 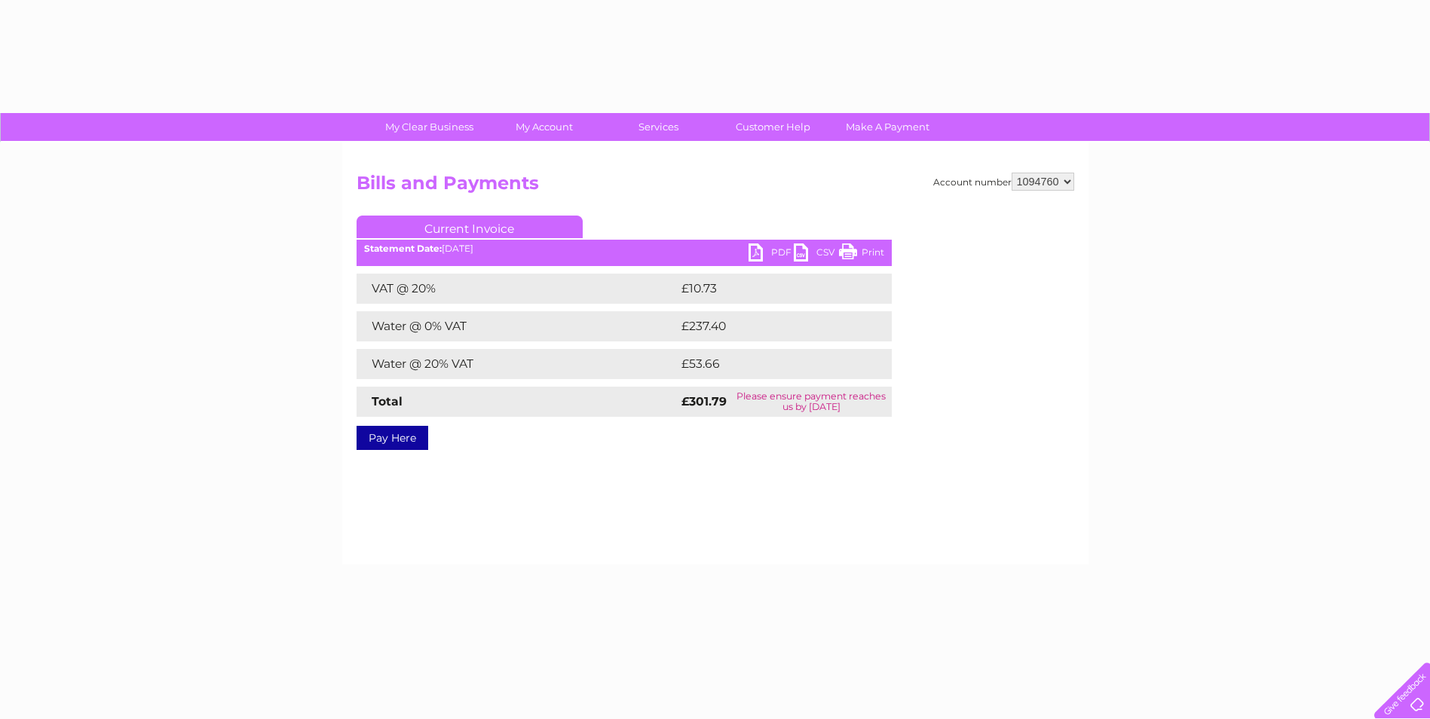 What do you see at coordinates (771, 326) in the screenshot?
I see `td: £237.40` at bounding box center [771, 326].